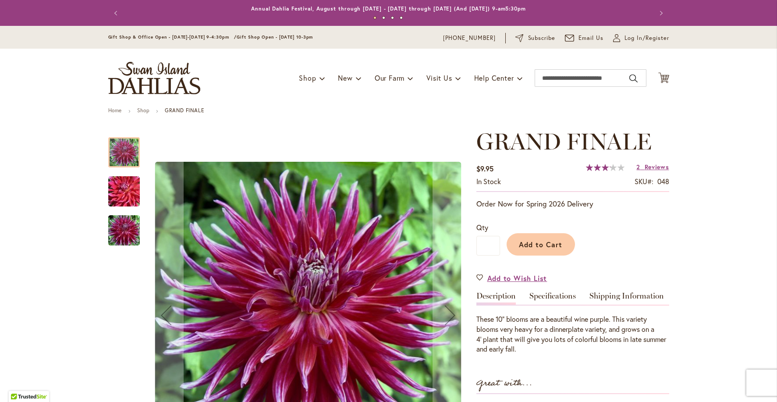 This screenshot has width=777, height=402. Describe the element at coordinates (390, 78) in the screenshot. I see `span: Our Farm` at that location.